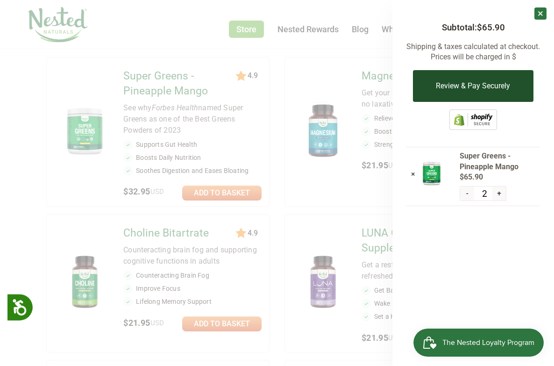 This screenshot has height=366, width=554. I want to click on h3: Subtotal:, so click(473, 28).